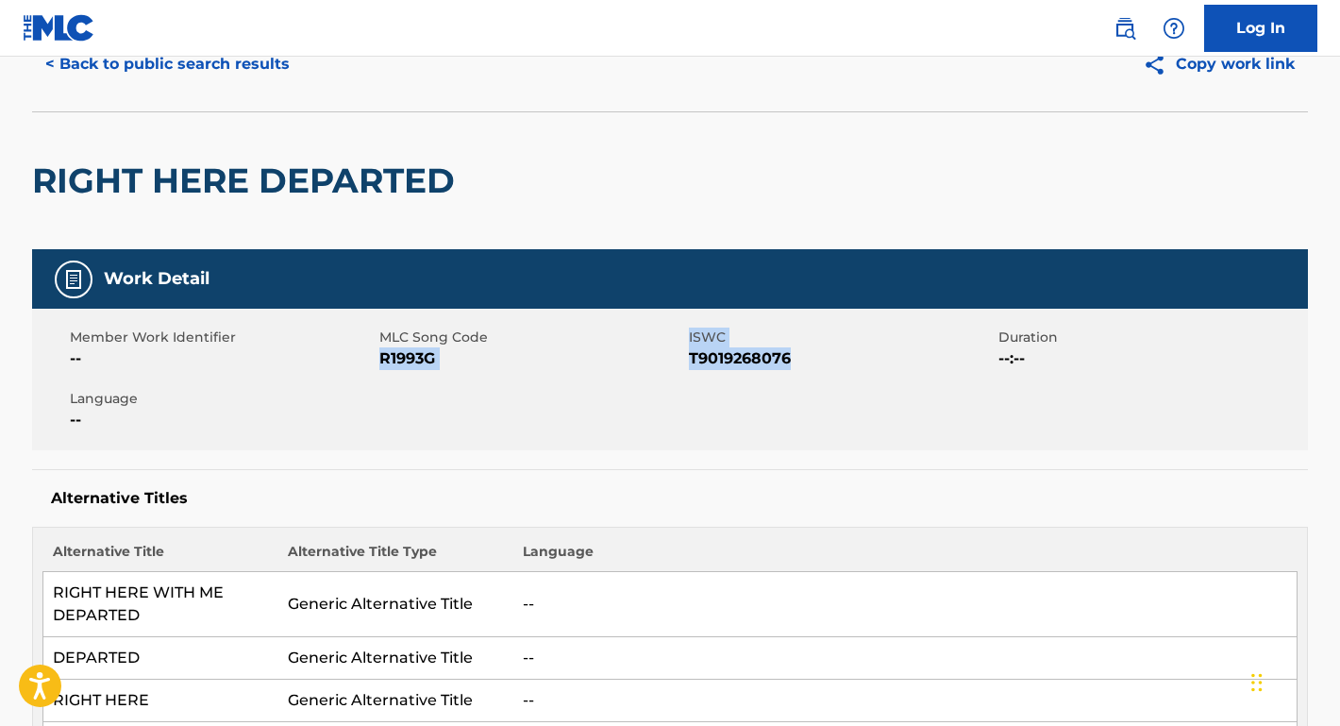 The width and height of the screenshot is (1340, 726). What do you see at coordinates (160, 557) in the screenshot?
I see `th: Alternative Title` at bounding box center [160, 557].